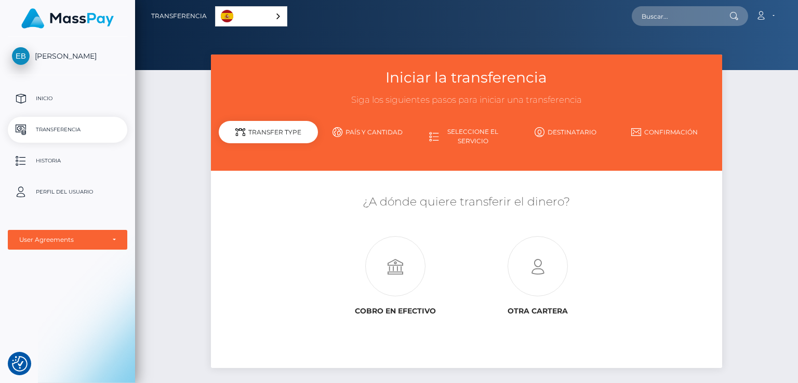  Describe the element at coordinates (268, 137) in the screenshot. I see `a: Tipo de transferencia` at that location.